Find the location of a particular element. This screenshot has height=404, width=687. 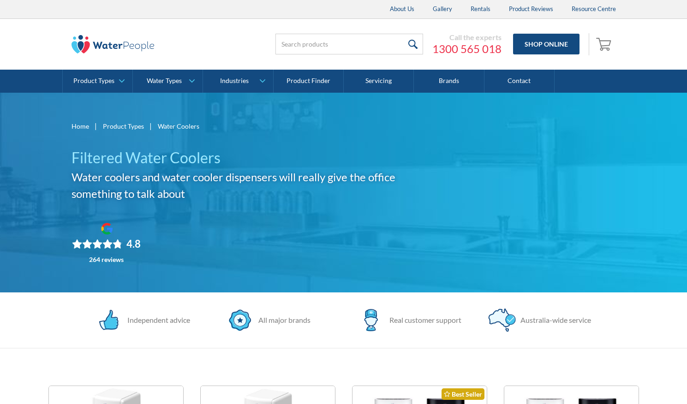

img: shopping cart is located at coordinates (605, 44).